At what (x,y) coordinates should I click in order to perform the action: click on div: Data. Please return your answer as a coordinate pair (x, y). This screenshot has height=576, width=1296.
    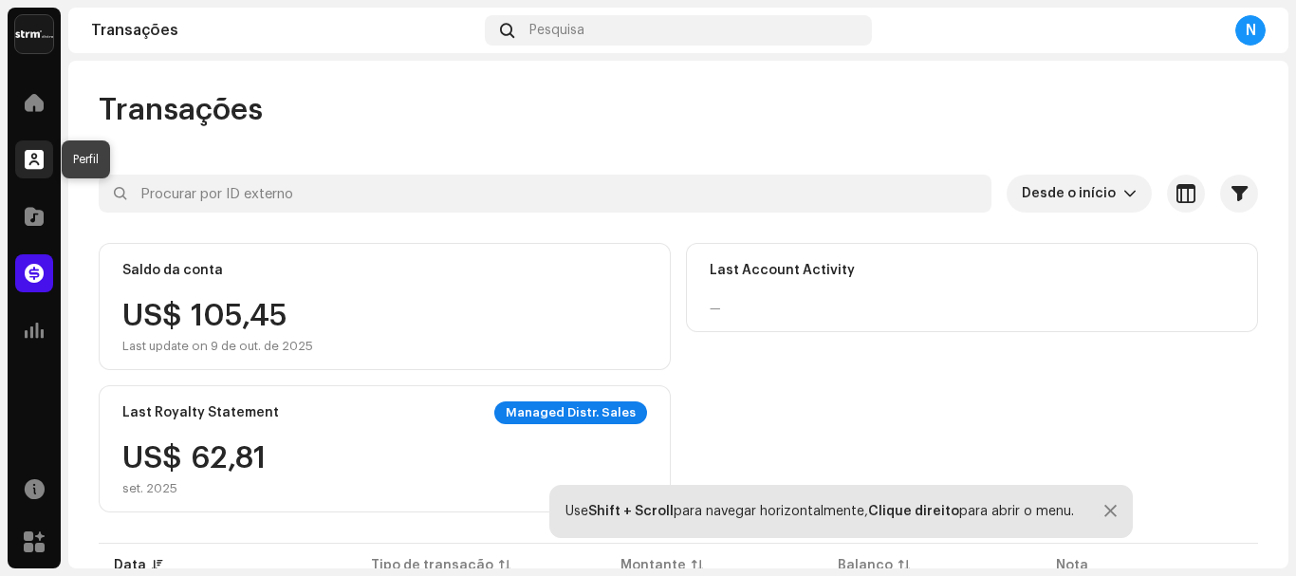
    Looking at the image, I should click on (130, 565).